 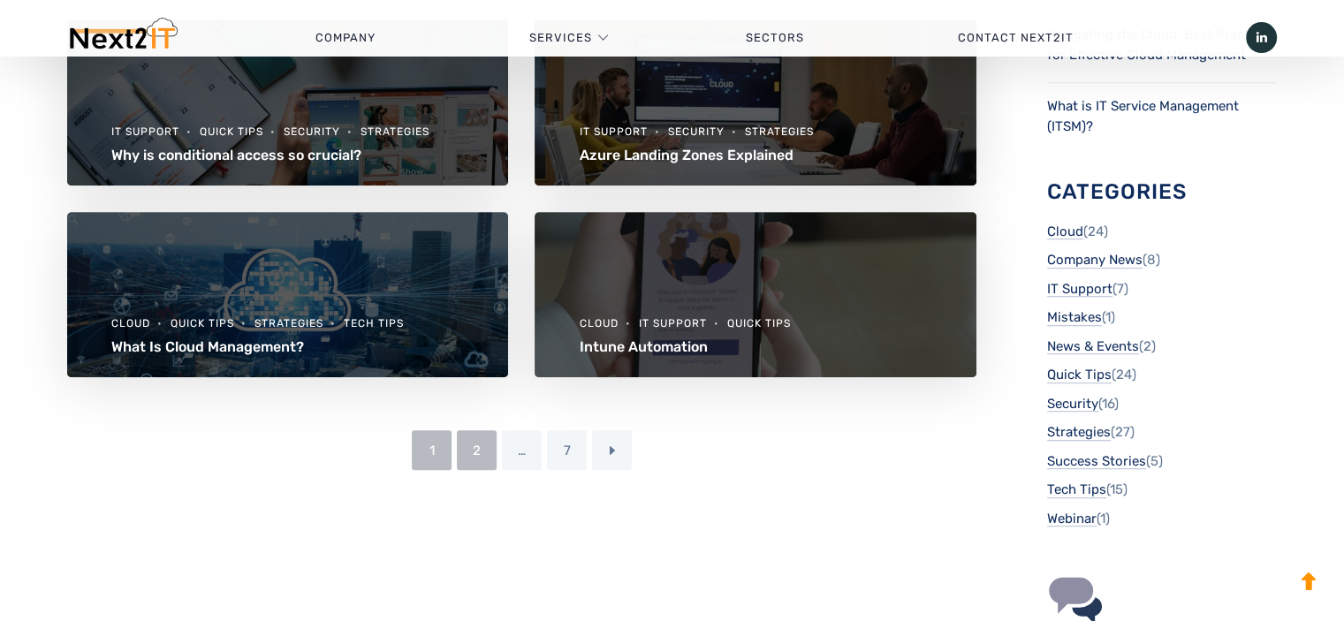 I want to click on a: News & Events, so click(x=1093, y=346).